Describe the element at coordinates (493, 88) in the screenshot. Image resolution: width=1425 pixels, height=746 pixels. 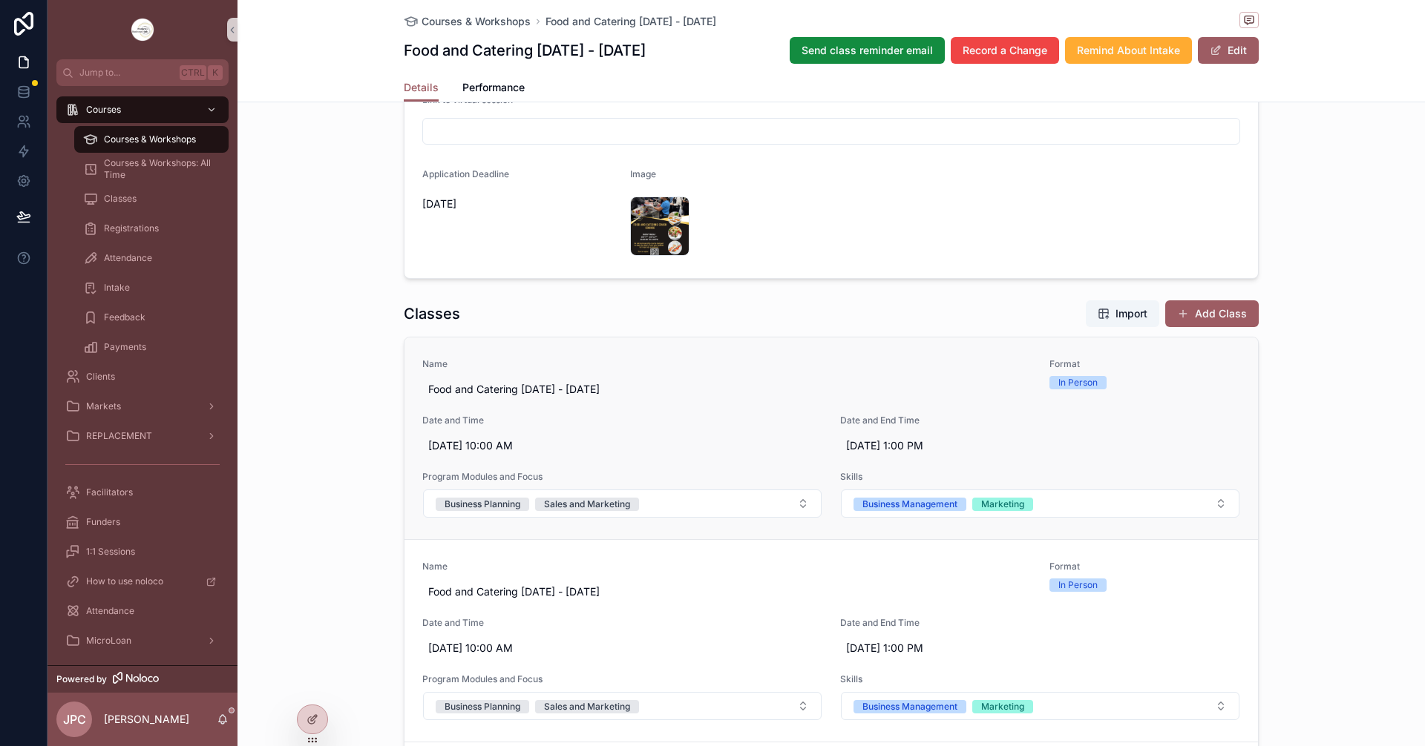
I see `span: Performance` at that location.